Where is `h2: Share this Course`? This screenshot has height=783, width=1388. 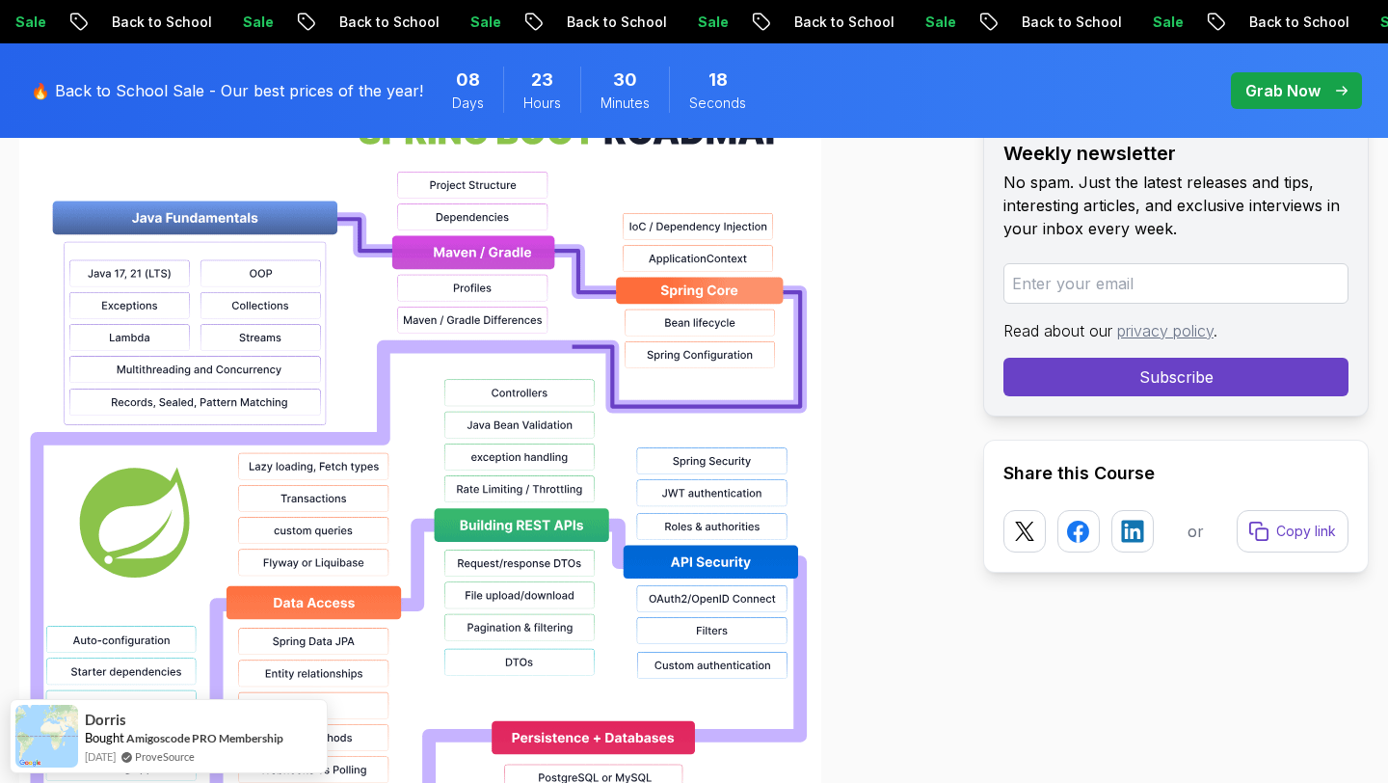
h2: Share this Course is located at coordinates (1176, 473).